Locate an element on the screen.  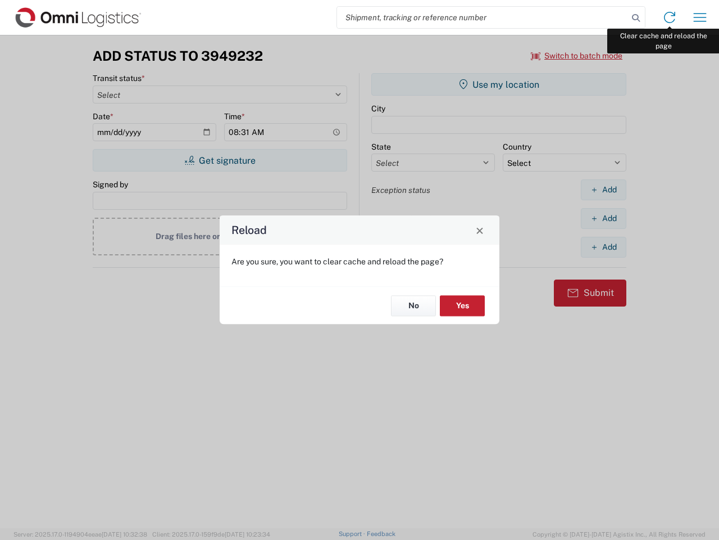
button: Yes is located at coordinates (463, 305).